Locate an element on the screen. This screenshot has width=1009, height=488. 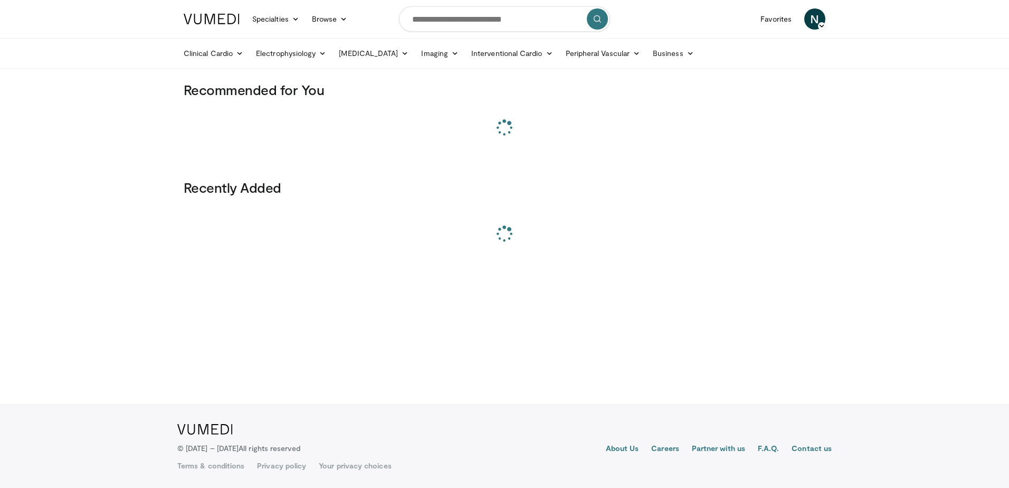
span: All rights reserved is located at coordinates (269, 448).